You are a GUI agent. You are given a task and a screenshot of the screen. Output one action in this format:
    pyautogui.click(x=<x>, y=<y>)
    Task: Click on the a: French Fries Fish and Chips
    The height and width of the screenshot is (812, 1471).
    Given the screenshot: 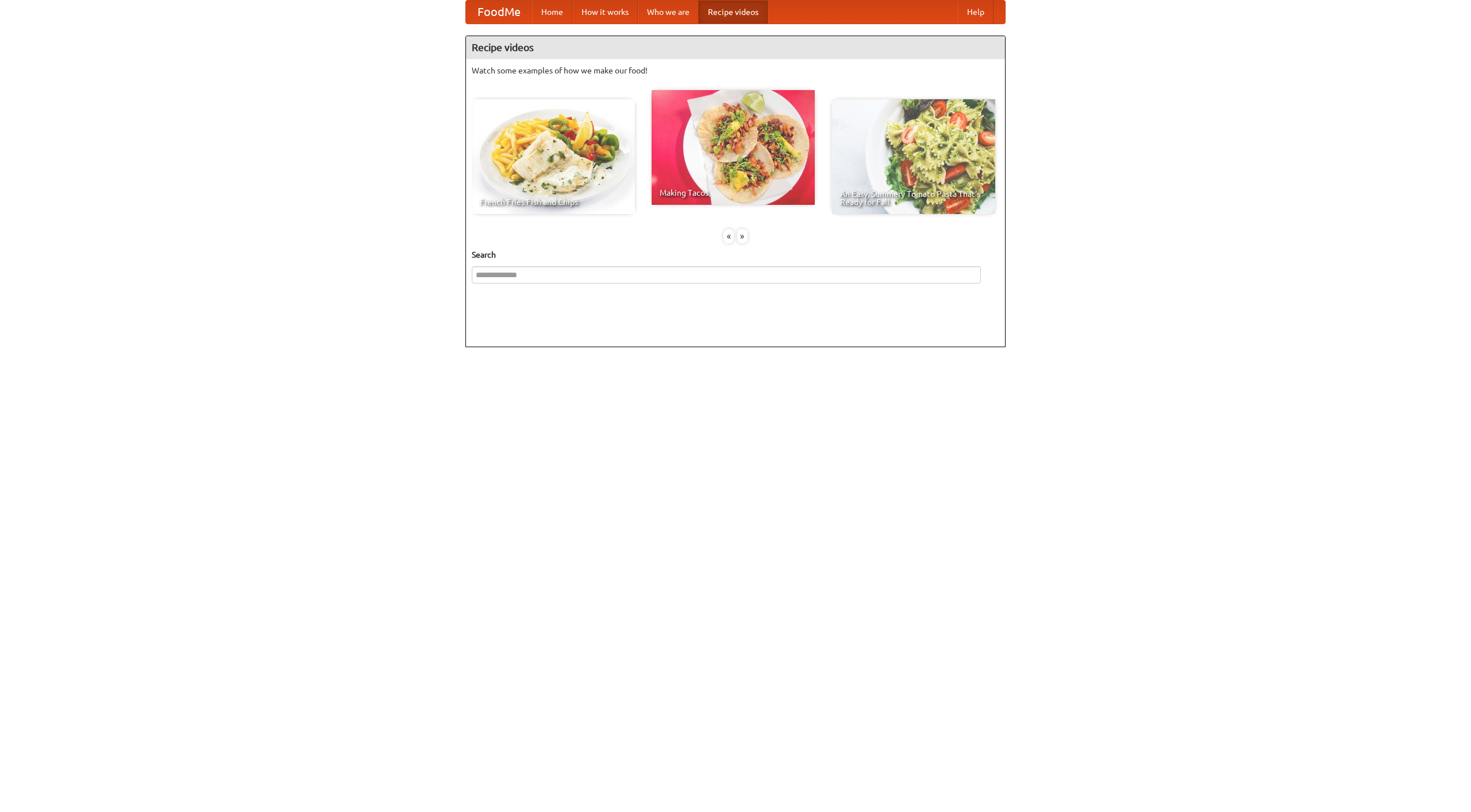 What is the action you would take?
    pyautogui.click(x=554, y=157)
    